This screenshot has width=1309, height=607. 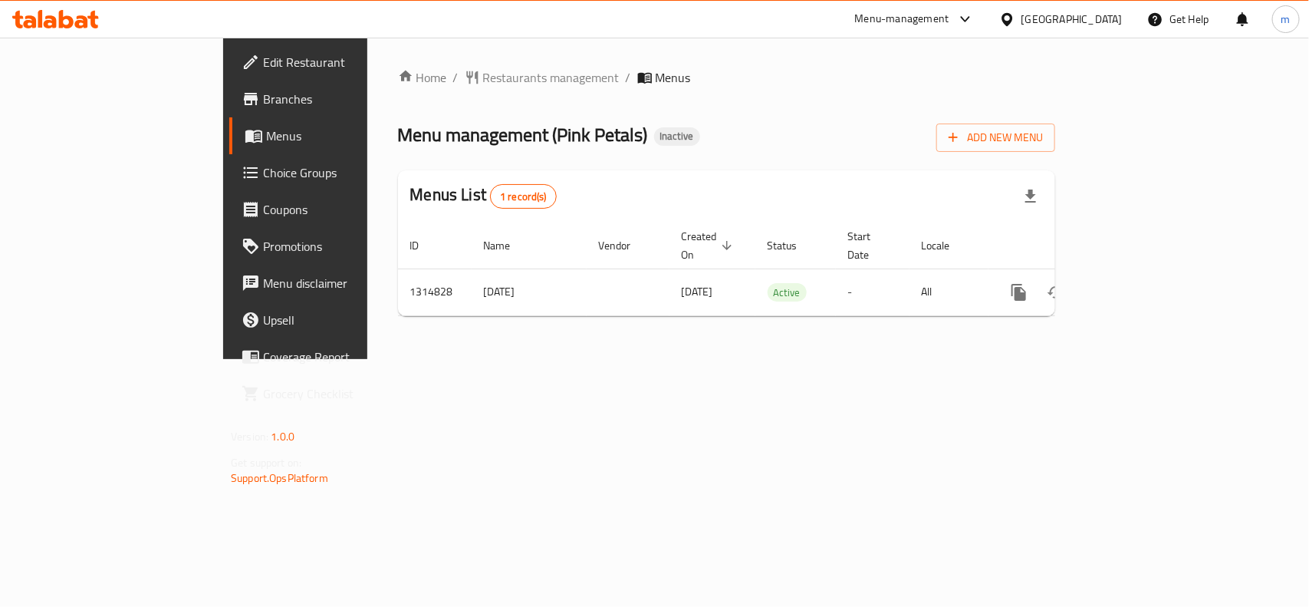 I want to click on a: Restaurants management, so click(x=542, y=77).